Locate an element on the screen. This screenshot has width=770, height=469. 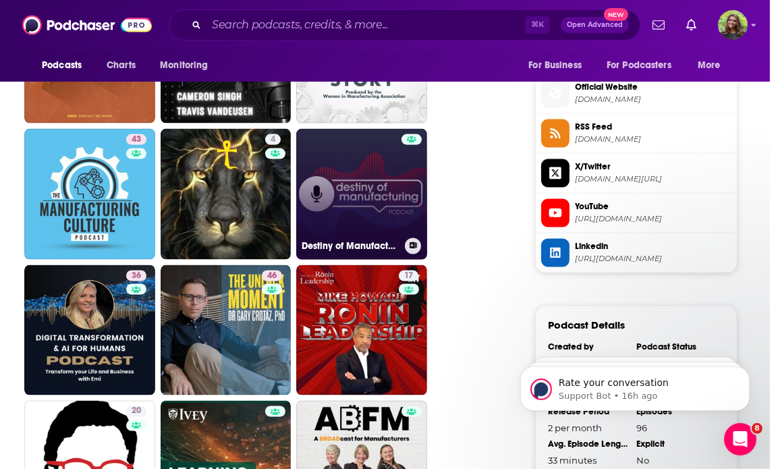
a: Podchaser - Follow, Share and Rate Podcasts is located at coordinates (87, 25).